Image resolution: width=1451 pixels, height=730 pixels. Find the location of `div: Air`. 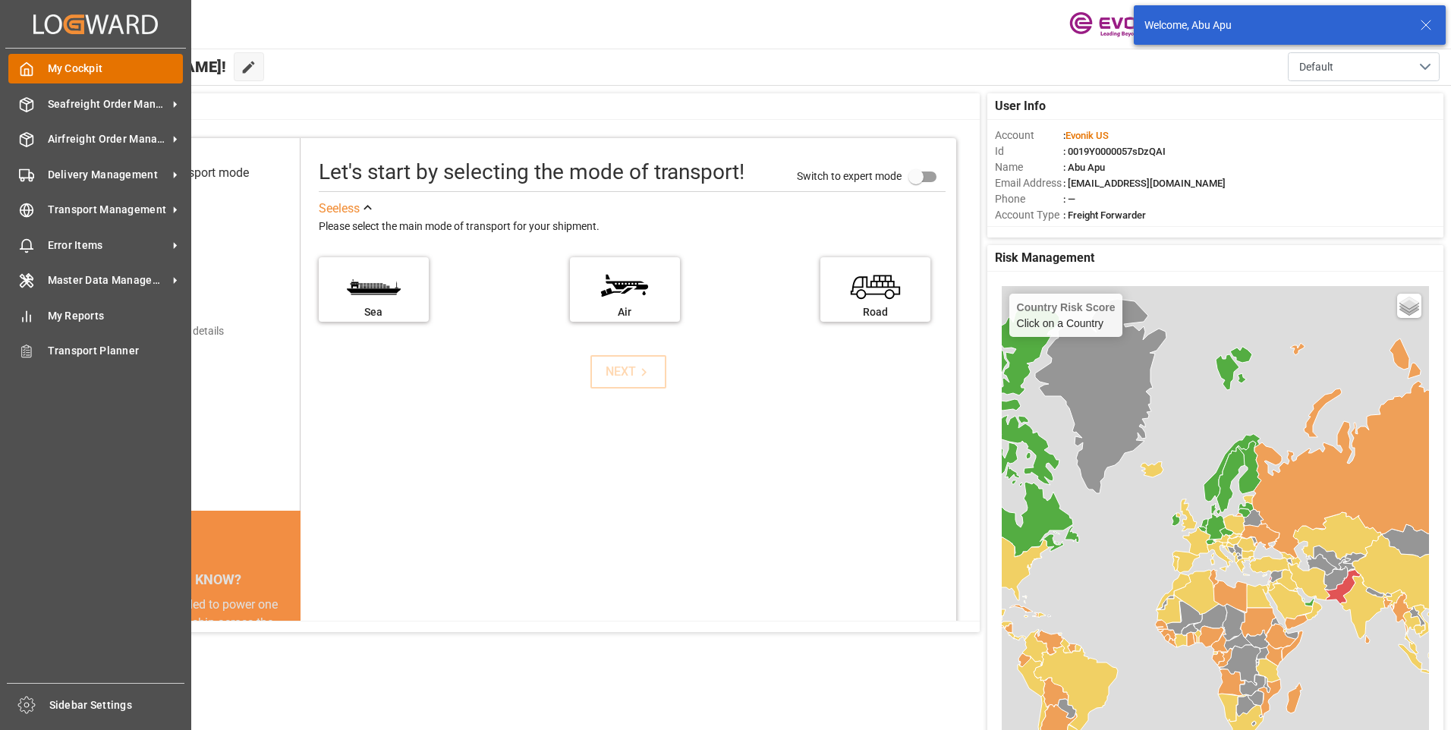

div: Air is located at coordinates (625, 312).